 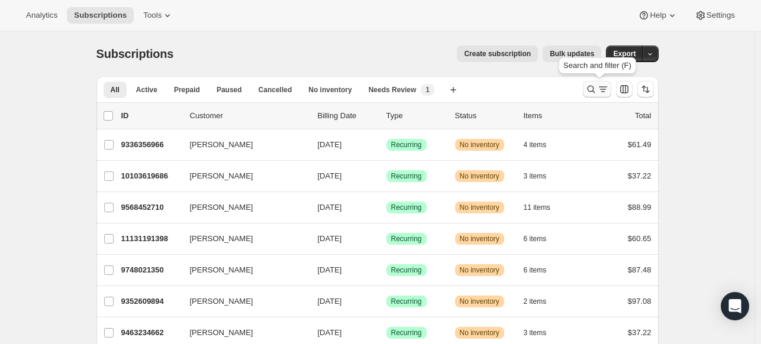 What do you see at coordinates (151, 176) in the screenshot?
I see `p: 10103619686` at bounding box center [151, 176].